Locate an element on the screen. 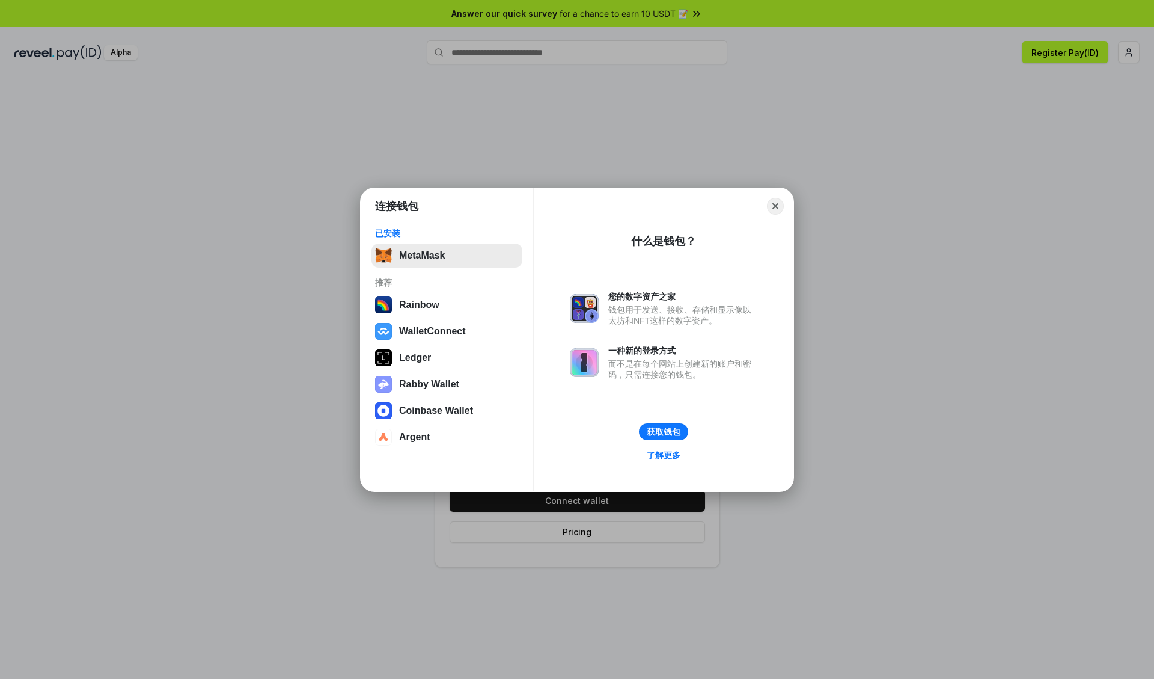 Image resolution: width=1154 pixels, height=679 pixels. div: 一种新的登录方式 is located at coordinates (683, 350).